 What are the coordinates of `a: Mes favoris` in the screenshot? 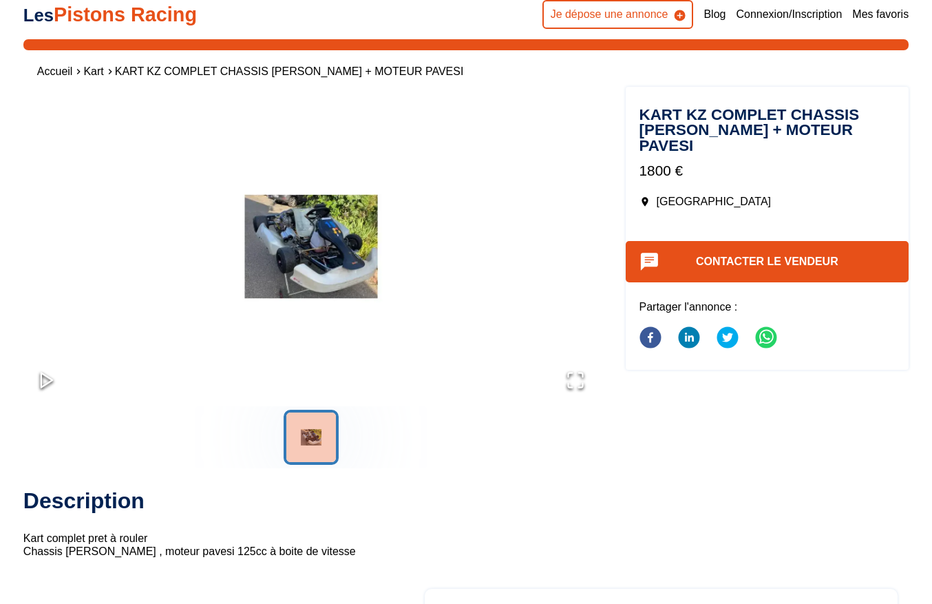 It's located at (881, 14).